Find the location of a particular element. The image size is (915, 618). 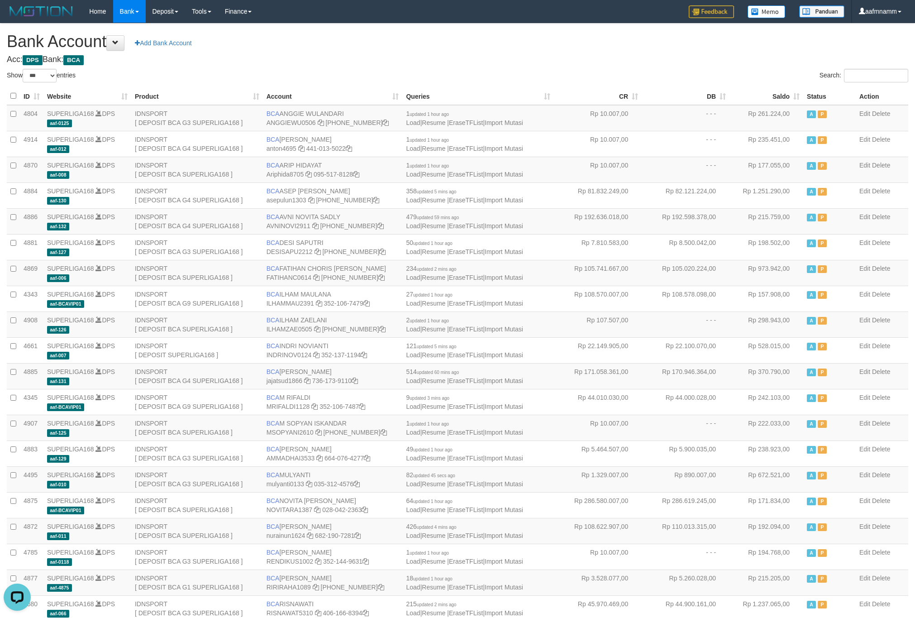

input: Search: is located at coordinates (876, 76).